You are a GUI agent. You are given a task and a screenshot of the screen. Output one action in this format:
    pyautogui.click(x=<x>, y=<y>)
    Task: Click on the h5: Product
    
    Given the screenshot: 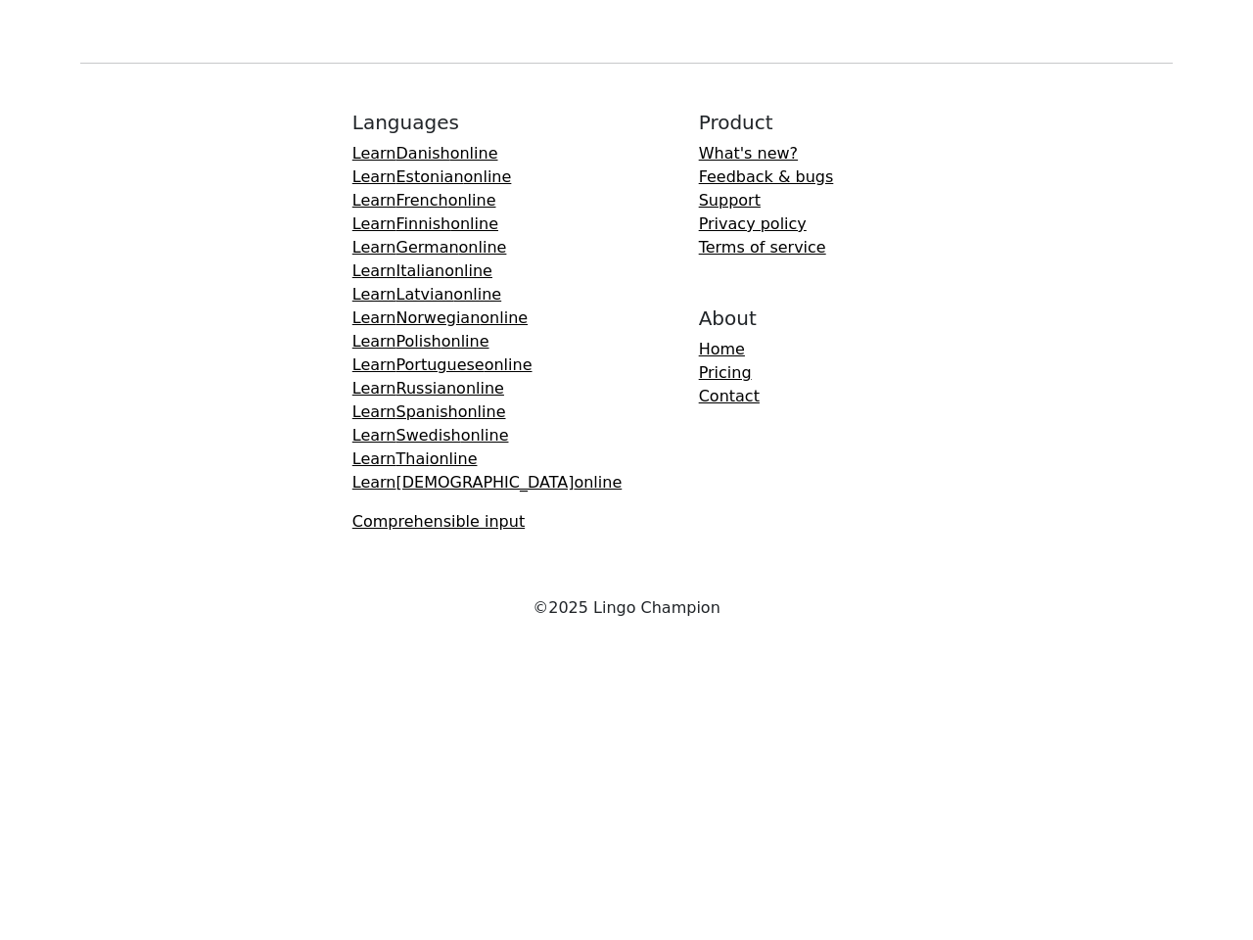 What is the action you would take?
    pyautogui.click(x=767, y=122)
    